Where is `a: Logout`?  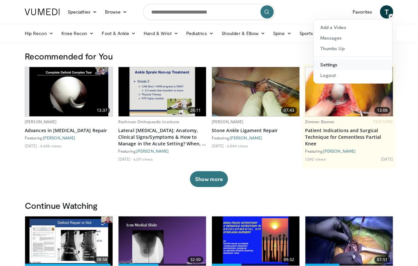
a: Logout is located at coordinates (353, 75).